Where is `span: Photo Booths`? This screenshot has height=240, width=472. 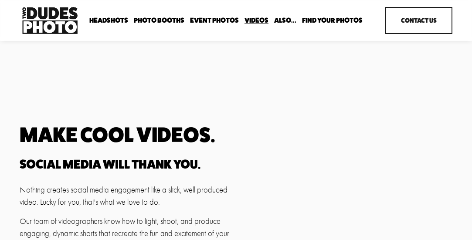
span: Photo Booths is located at coordinates (159, 20).